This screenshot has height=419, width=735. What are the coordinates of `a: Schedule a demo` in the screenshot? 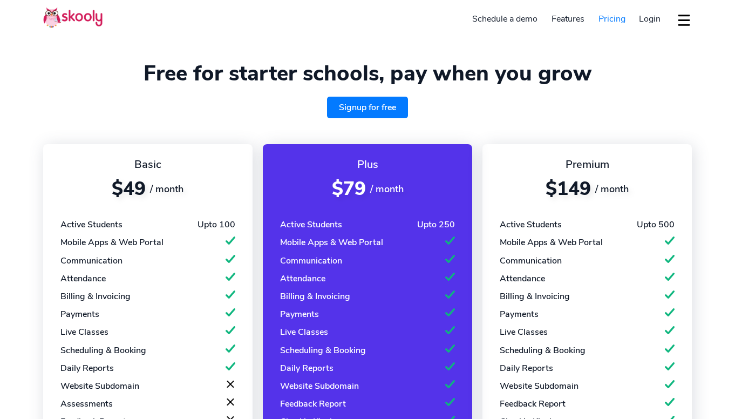 It's located at (505, 19).